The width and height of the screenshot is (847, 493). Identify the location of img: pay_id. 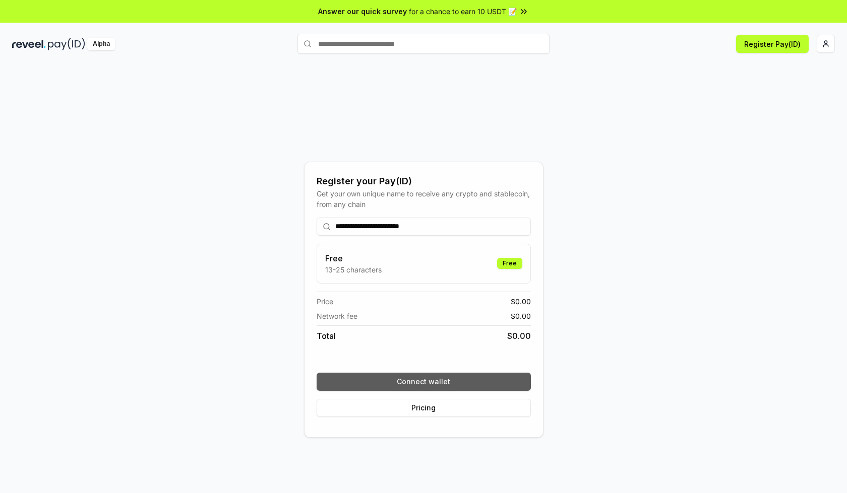
(67, 44).